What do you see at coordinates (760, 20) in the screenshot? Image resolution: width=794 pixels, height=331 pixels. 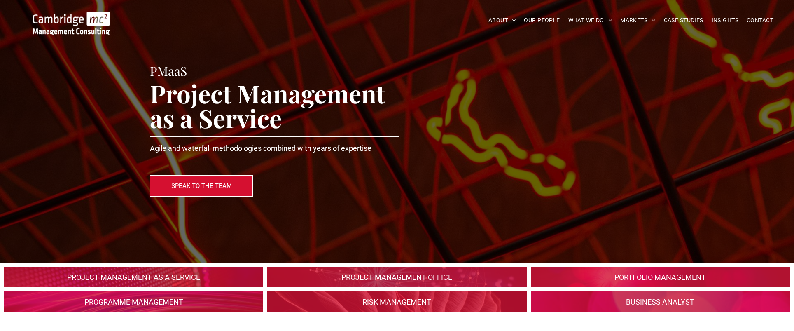 I see `a: CONTACT` at bounding box center [760, 20].